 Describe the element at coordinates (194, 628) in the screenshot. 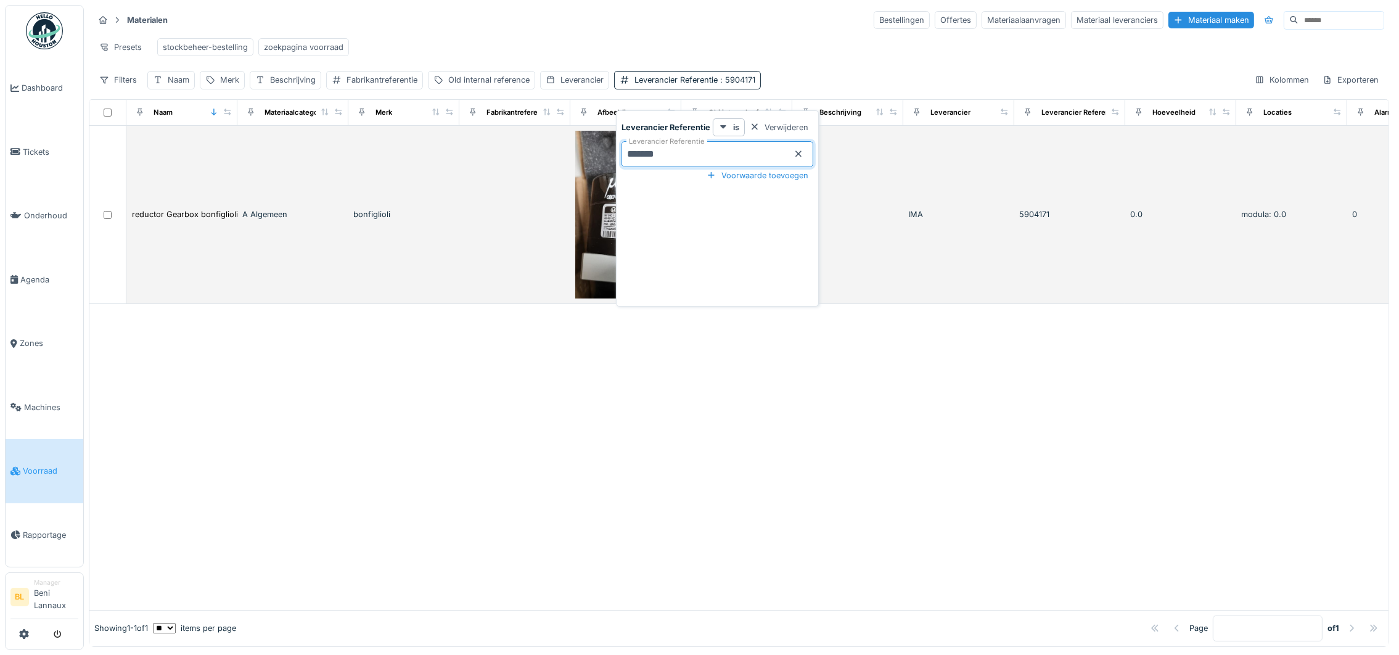

I see `div: items per page` at that location.